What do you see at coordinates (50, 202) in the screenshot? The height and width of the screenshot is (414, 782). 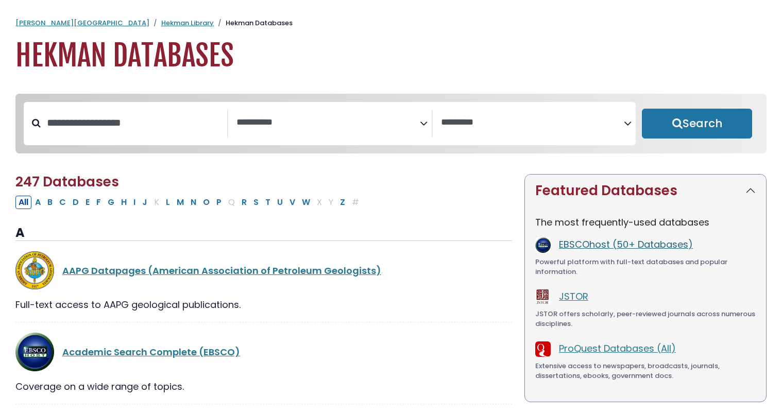 I see `button: Filter Results B` at bounding box center [50, 202].